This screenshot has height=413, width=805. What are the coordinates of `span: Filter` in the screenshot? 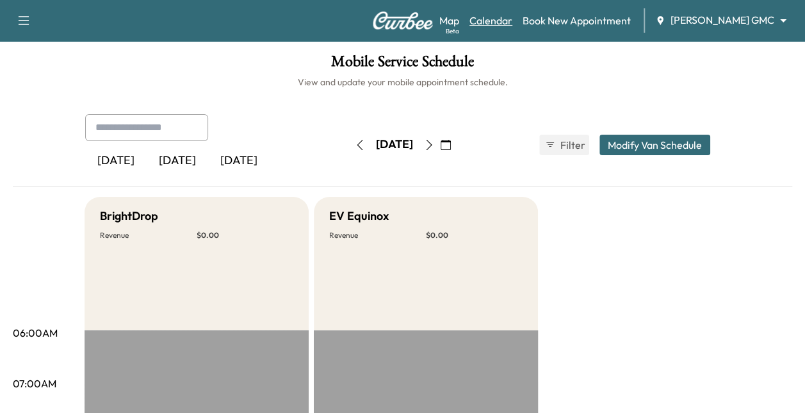 It's located at (572, 145).